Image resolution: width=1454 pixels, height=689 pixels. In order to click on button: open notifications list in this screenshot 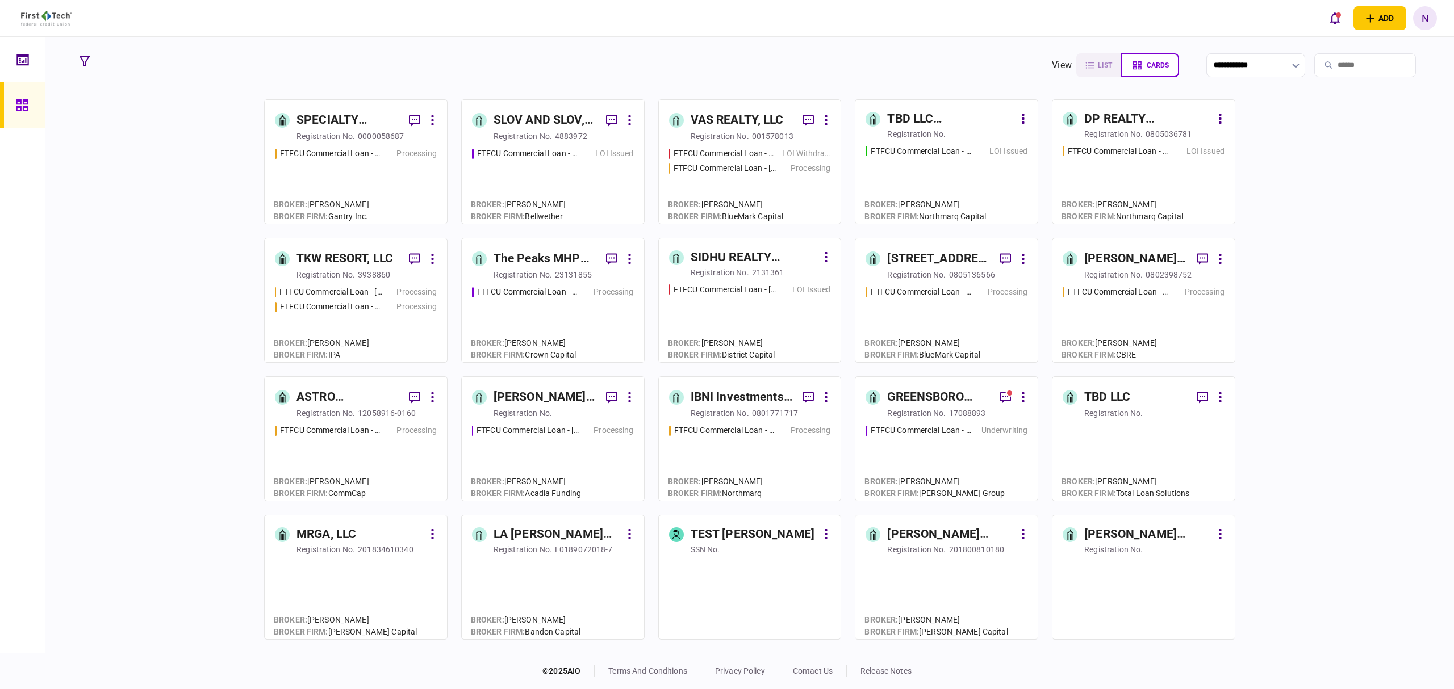, I will do `click(1335, 18)`.